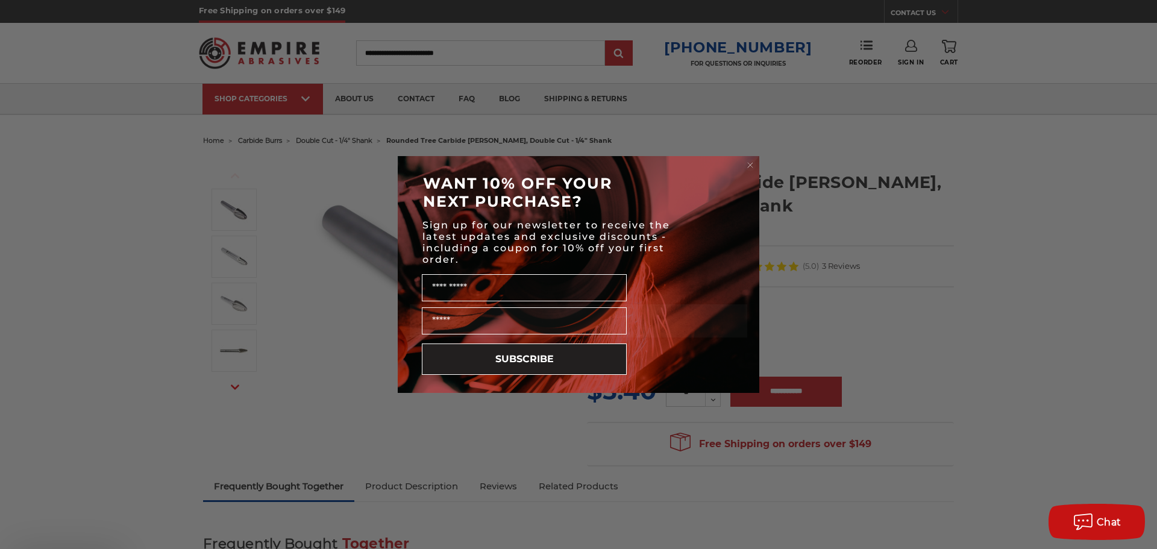 This screenshot has height=549, width=1157. Describe the element at coordinates (1109, 522) in the screenshot. I see `span: Chat` at that location.